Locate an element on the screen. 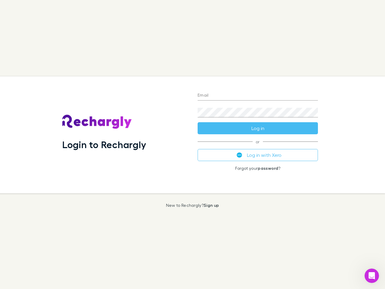 Image resolution: width=385 pixels, height=289 pixels. a: password is located at coordinates (268, 168).